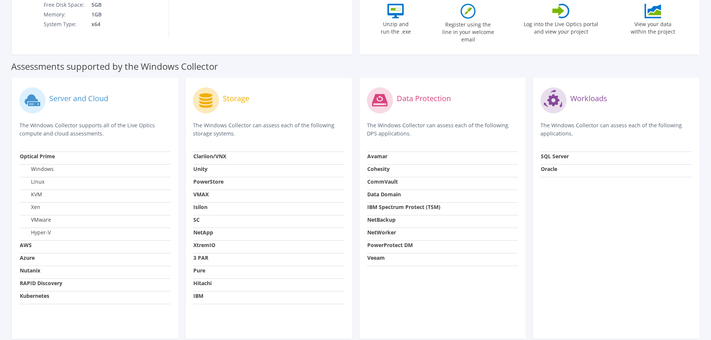 The height and width of the screenshot is (340, 711). What do you see at coordinates (37, 169) in the screenshot?
I see `label: Windows` at bounding box center [37, 169].